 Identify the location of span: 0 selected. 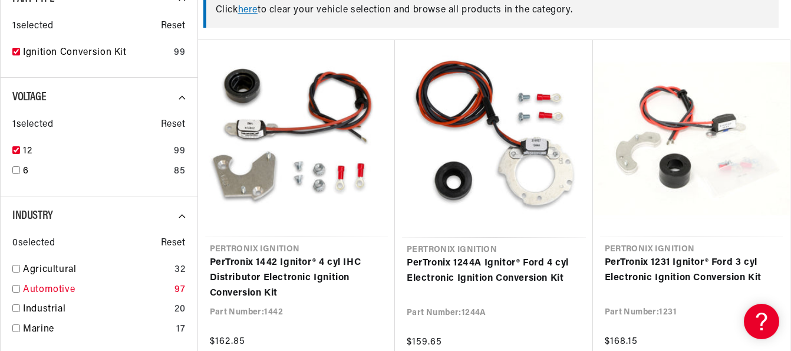
(34, 243).